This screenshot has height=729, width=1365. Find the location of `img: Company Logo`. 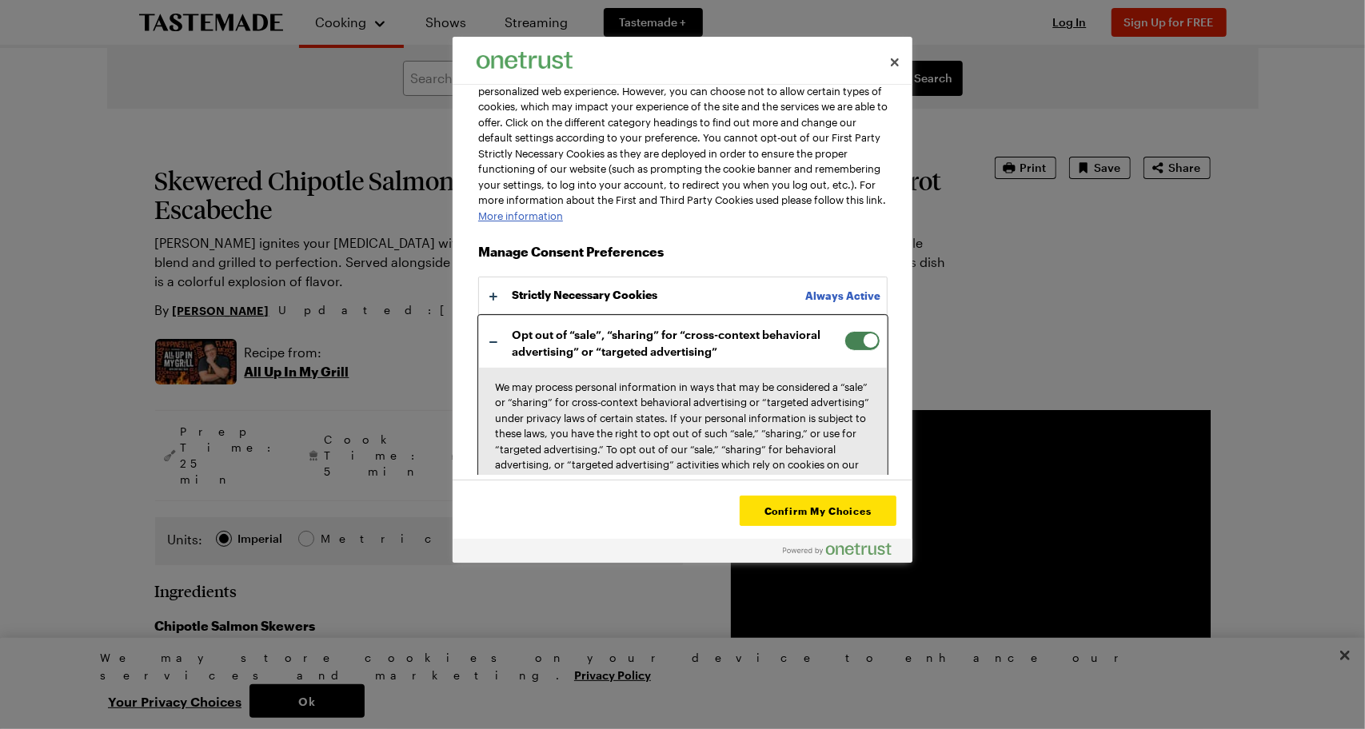

img: Company Logo is located at coordinates (525, 60).